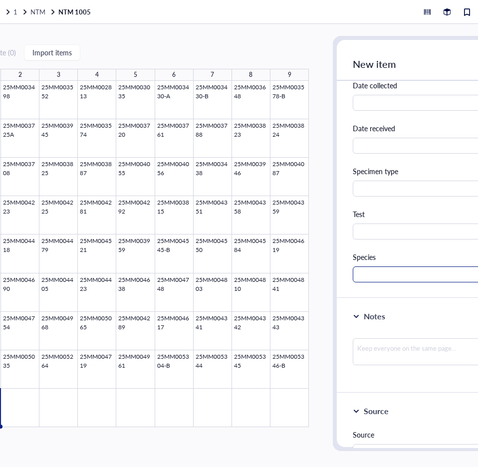  What do you see at coordinates (374, 64) in the screenshot?
I see `span: New item` at bounding box center [374, 64].